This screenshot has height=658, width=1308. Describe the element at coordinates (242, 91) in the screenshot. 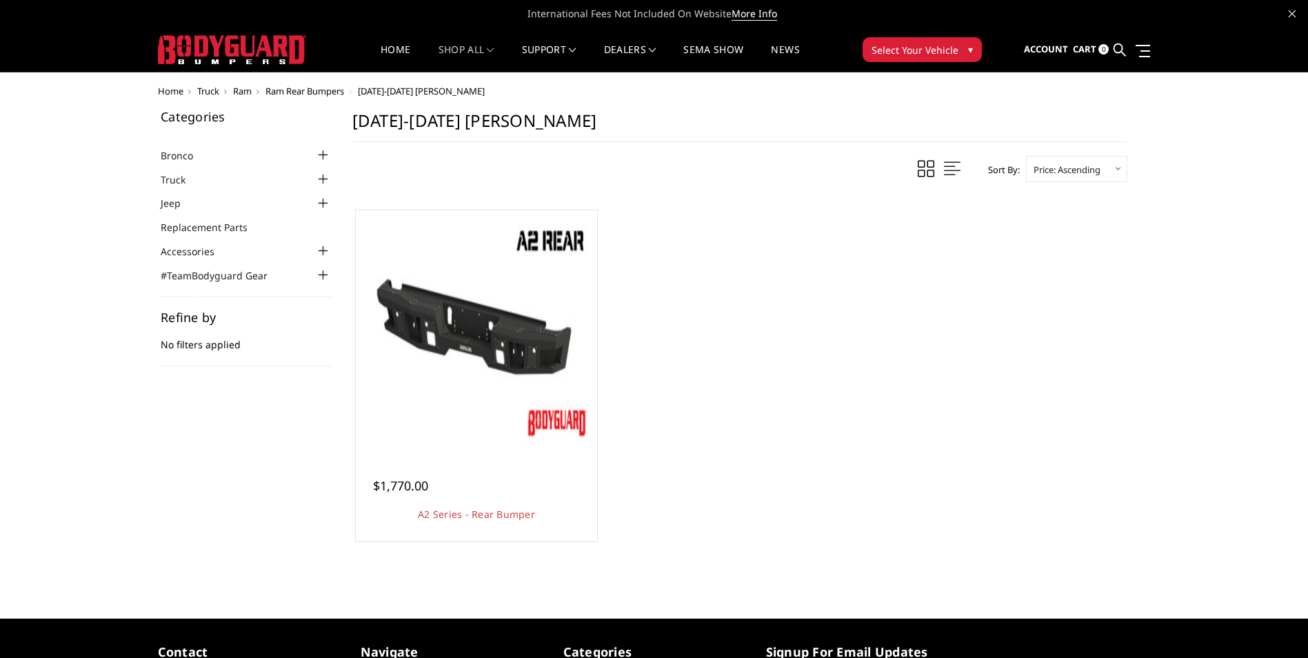

I see `a: Ram` at that location.